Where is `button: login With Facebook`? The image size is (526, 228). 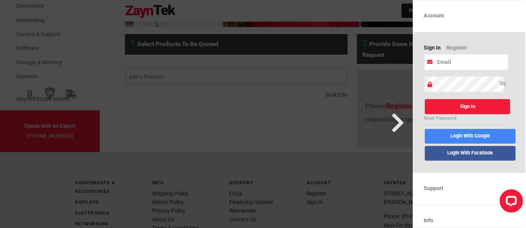
button: login With Facebook is located at coordinates (470, 154).